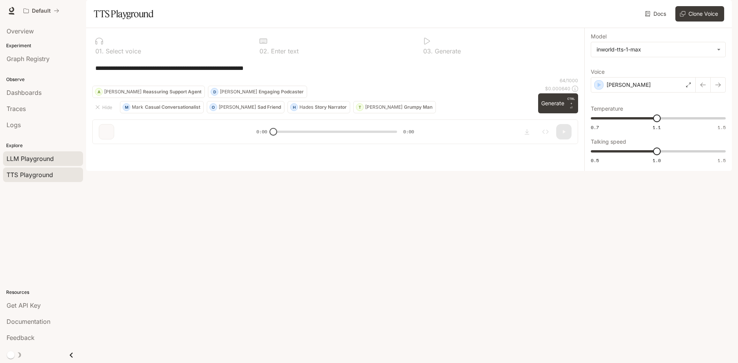 This screenshot has height=363, width=738. Describe the element at coordinates (558, 103) in the screenshot. I see `button: GenerateCTRL +⏎` at that location.